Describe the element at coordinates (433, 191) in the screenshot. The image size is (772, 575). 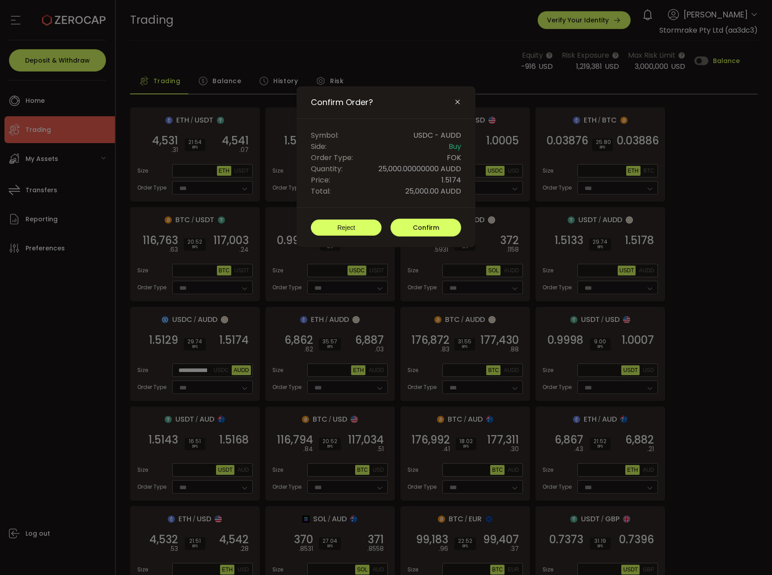
I see `span: 25,000.00 AUDD` at that location.